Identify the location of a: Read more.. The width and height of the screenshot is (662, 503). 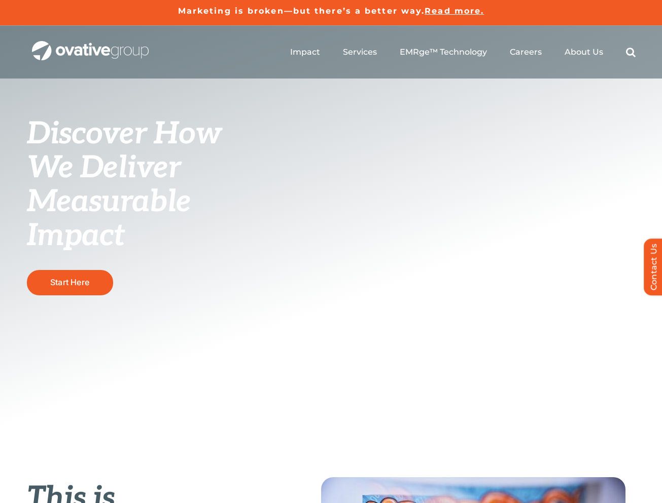
(454, 11).